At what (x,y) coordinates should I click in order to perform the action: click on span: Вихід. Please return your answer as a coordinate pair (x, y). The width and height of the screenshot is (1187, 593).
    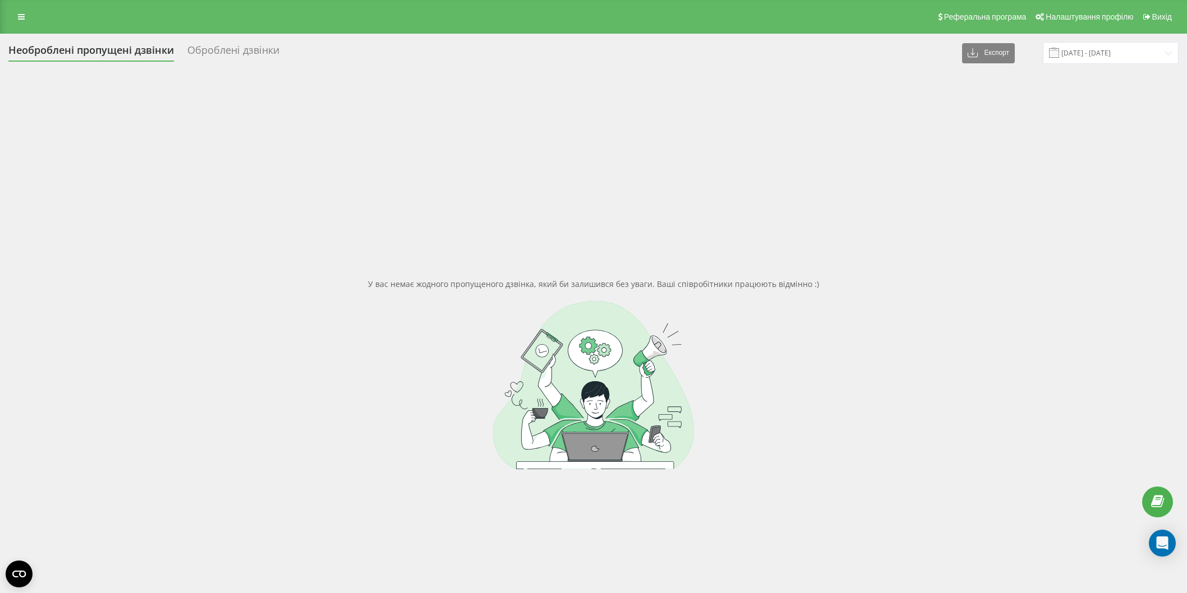
    Looking at the image, I should click on (1161, 17).